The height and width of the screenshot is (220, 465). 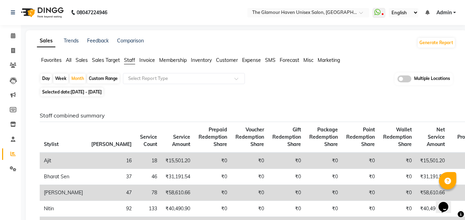 I want to click on span: Inventory, so click(x=201, y=60).